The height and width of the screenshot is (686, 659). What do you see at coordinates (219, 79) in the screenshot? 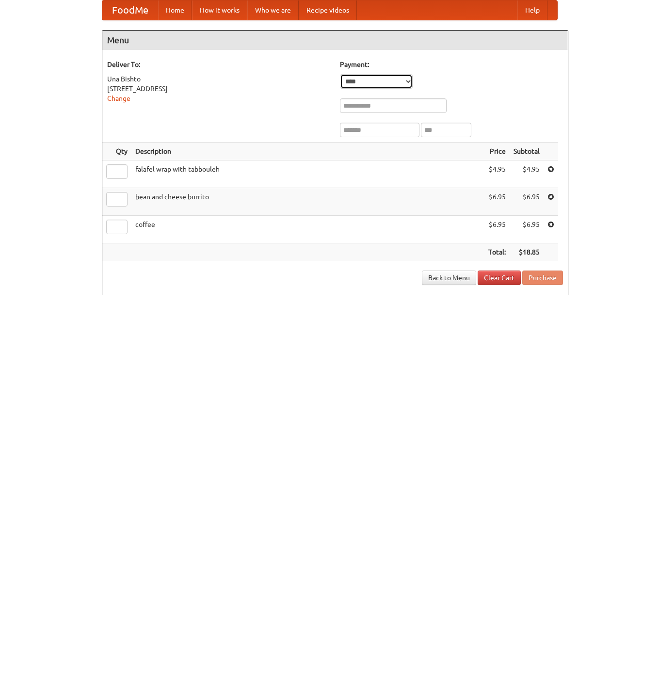
I see `div: Una Bishto` at bounding box center [219, 79].